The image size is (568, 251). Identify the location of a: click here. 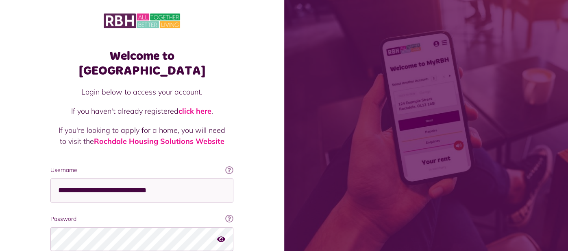
(195, 111).